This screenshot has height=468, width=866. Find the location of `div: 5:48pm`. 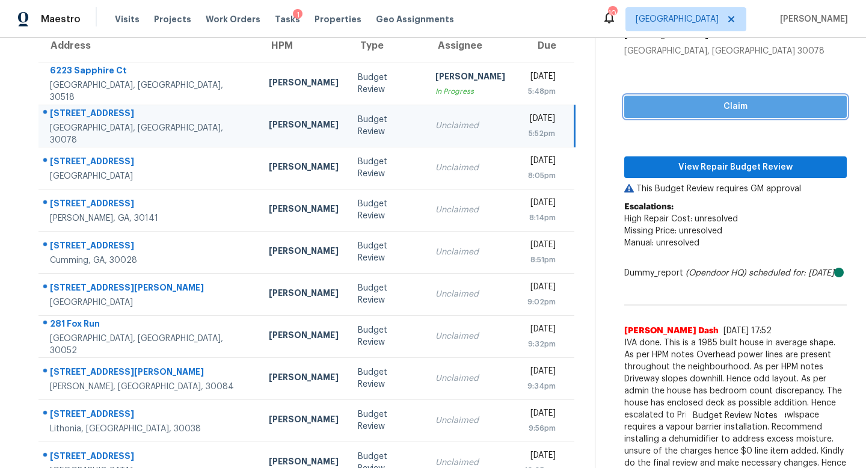

div: 5:48pm is located at coordinates (540, 91).